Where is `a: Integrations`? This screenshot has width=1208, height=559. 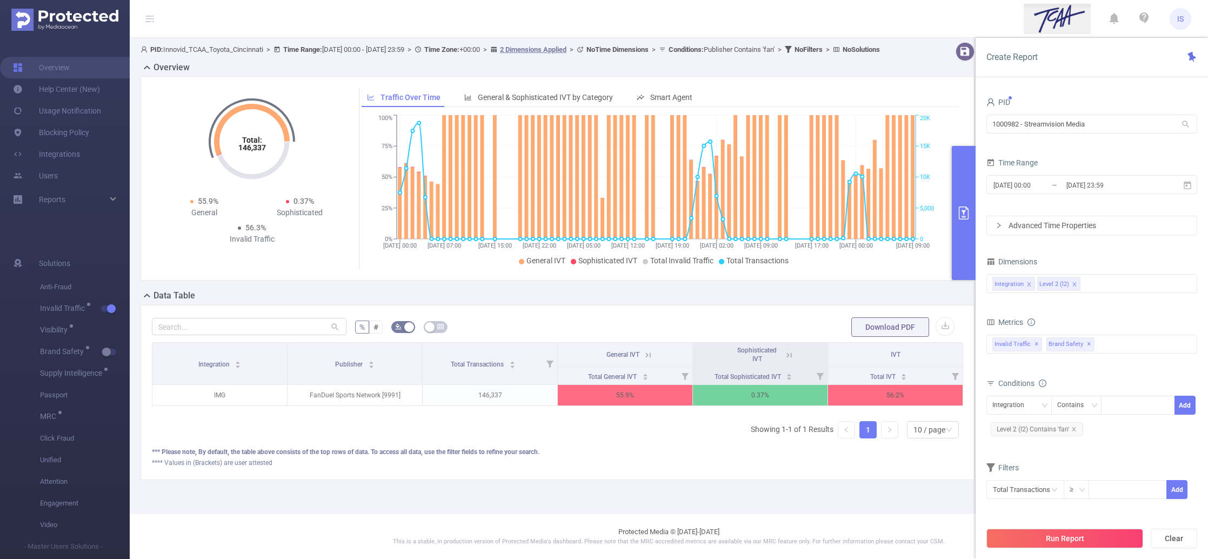
a: Integrations is located at coordinates (46, 154).